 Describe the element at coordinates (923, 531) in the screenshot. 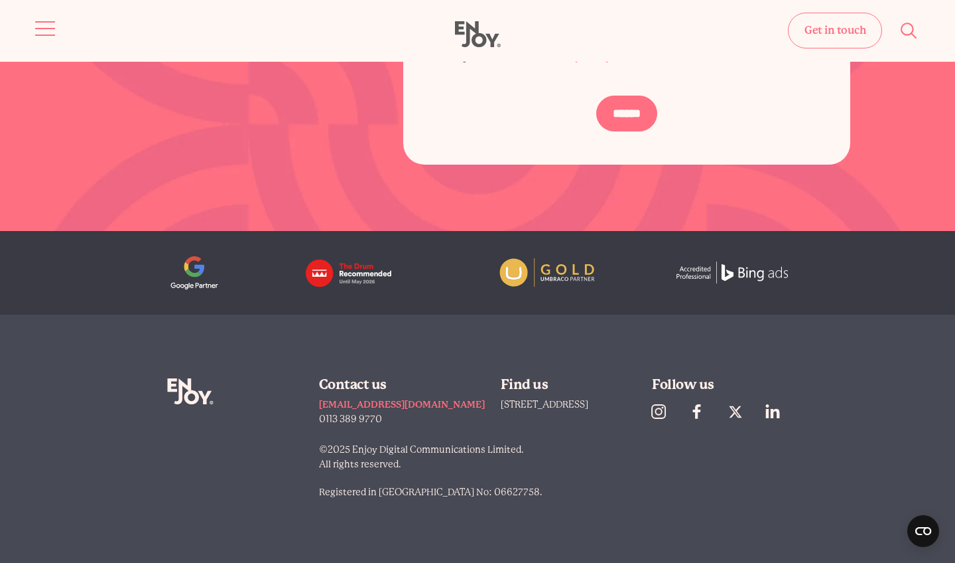

I see `button: Open CMP widget` at that location.